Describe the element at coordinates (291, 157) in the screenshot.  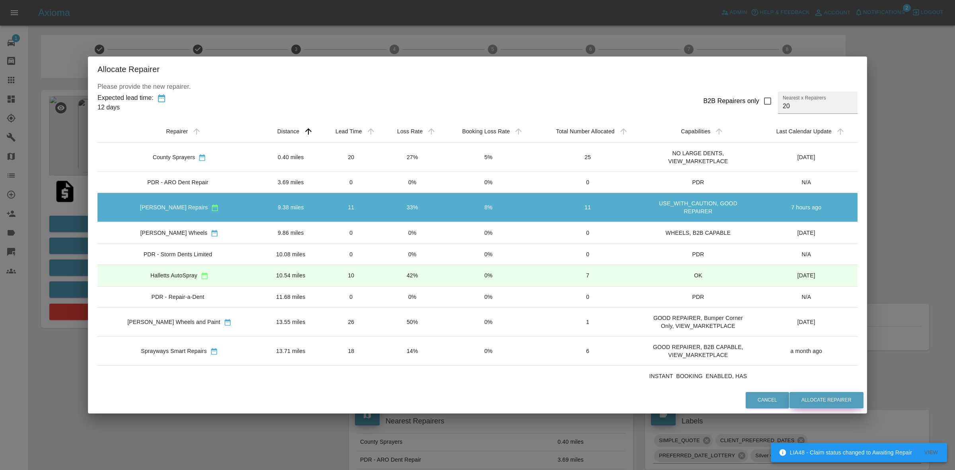
I see `td: 0.40 miles` at that location.